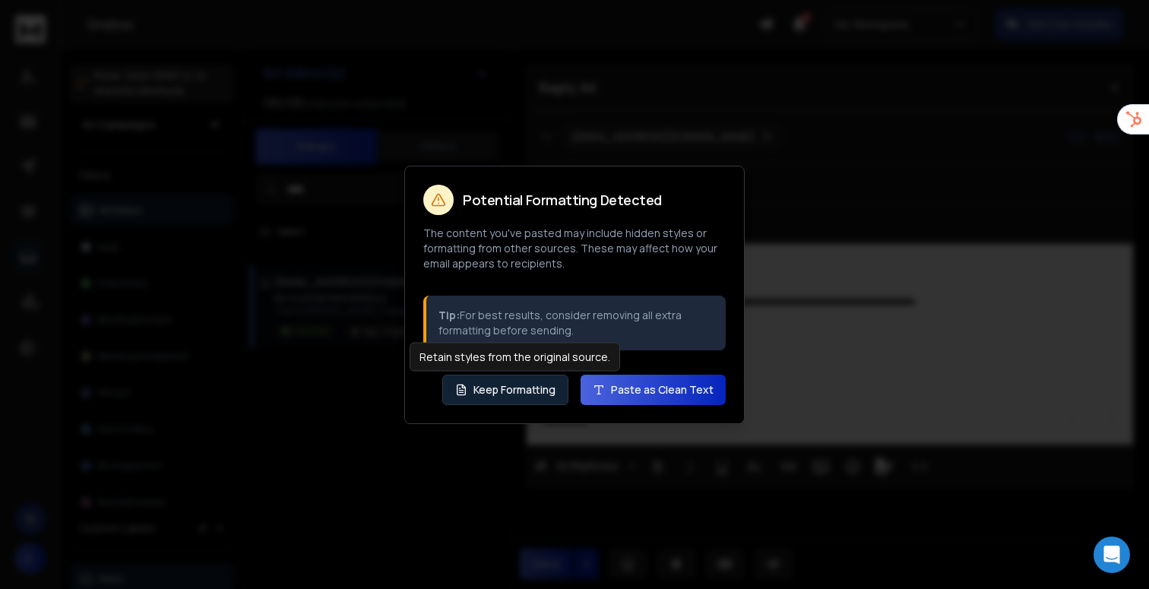 The image size is (1149, 589). I want to click on strong: Tip:, so click(449, 315).